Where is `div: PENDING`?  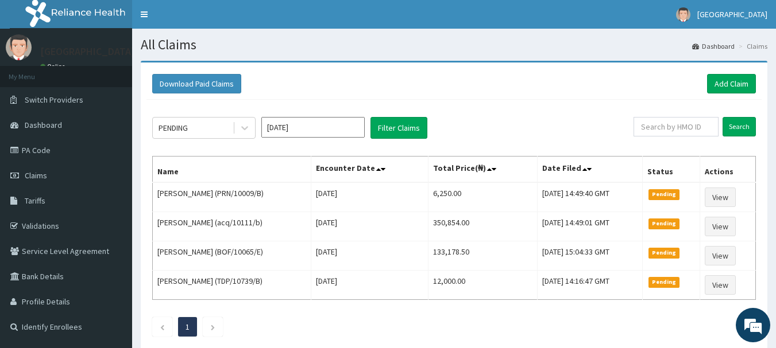 div: PENDING is located at coordinates (173, 128).